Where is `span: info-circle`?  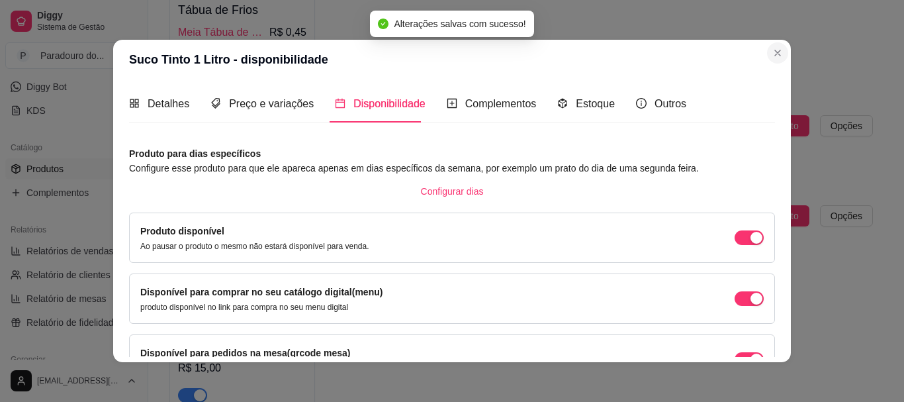 span: info-circle is located at coordinates (642, 103).